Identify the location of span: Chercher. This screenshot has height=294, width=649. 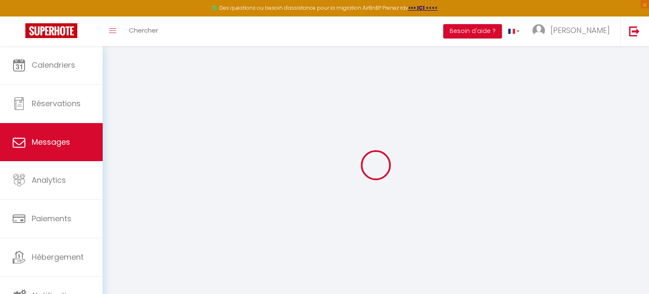
(143, 30).